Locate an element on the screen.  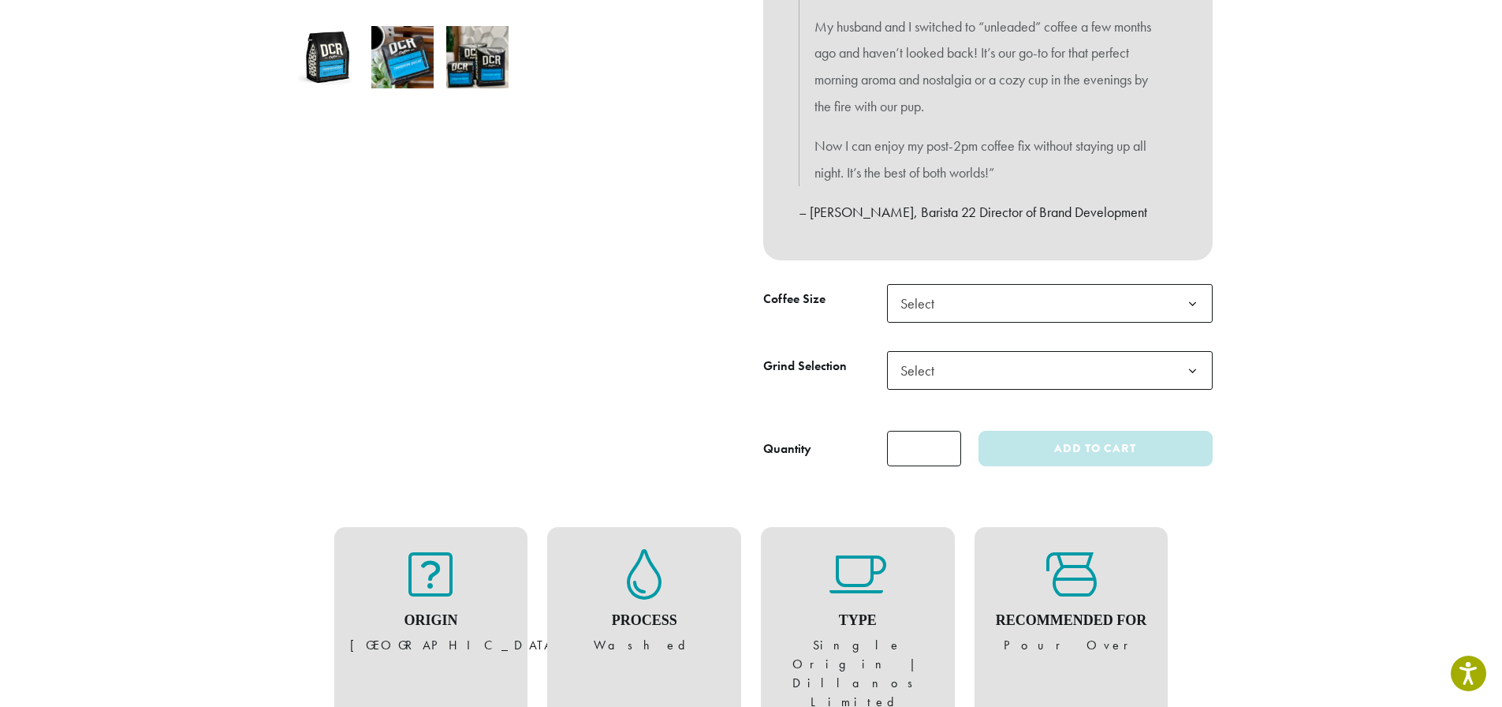
h4: Origin is located at coordinates (431, 621).